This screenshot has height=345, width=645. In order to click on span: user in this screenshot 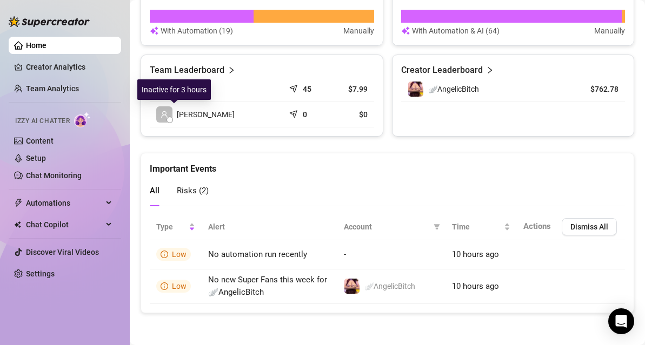, I will do `click(164, 115)`.